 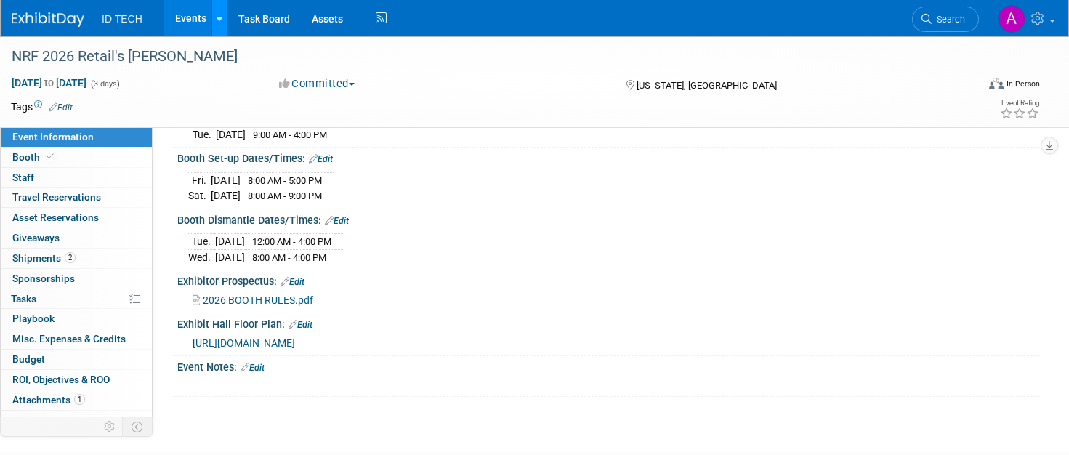 What do you see at coordinates (55, 217) in the screenshot?
I see `span: Asset Reservations` at bounding box center [55, 217].